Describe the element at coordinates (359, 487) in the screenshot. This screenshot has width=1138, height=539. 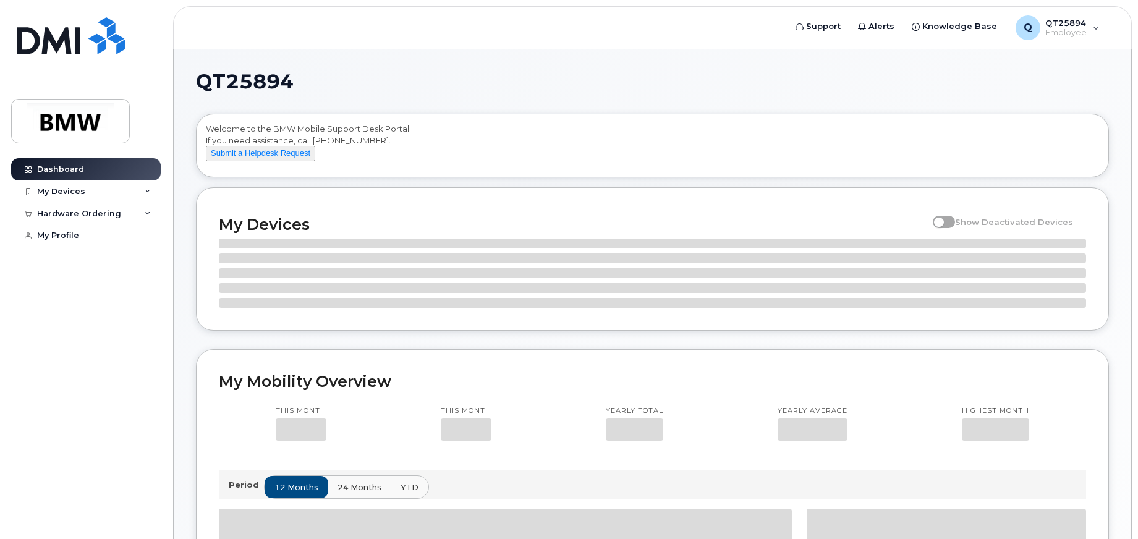
I see `span: 24 months` at that location.